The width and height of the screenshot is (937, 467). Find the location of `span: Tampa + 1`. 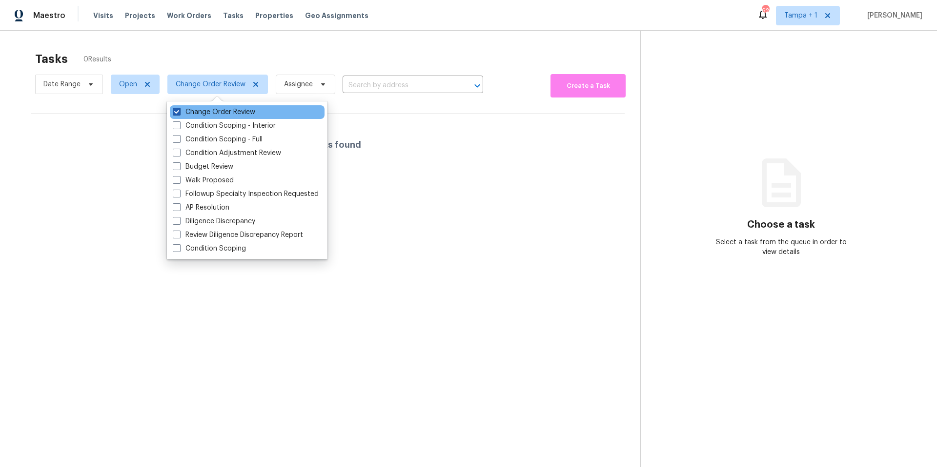

span: Tampa + 1 is located at coordinates (801, 16).